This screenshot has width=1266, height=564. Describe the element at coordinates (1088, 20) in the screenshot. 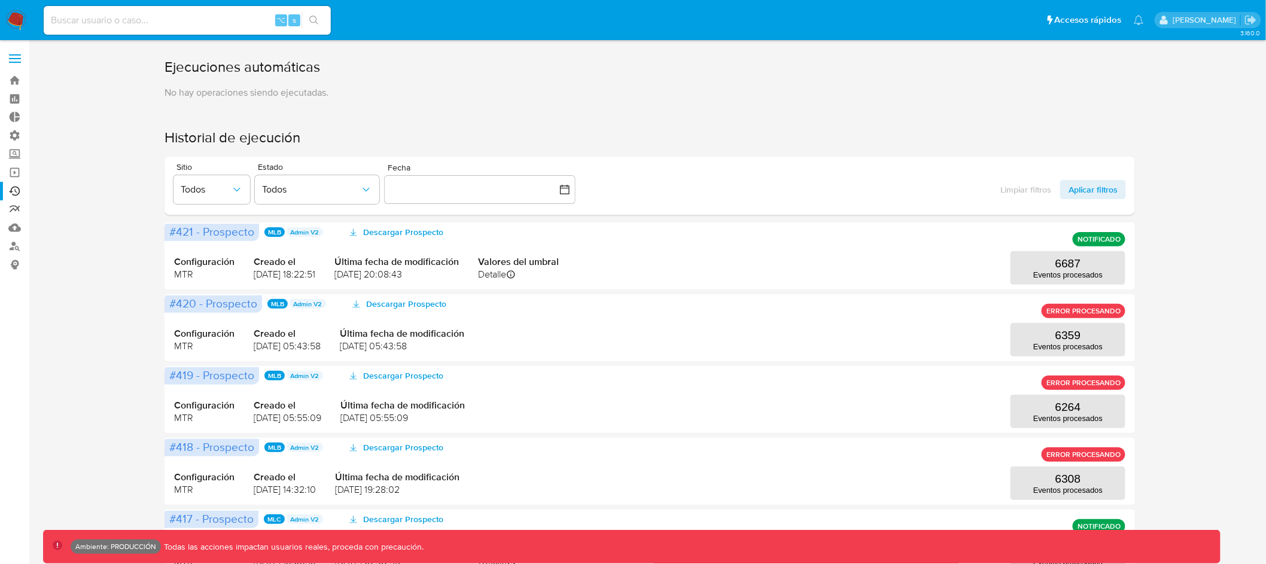

I see `span: Accesos rápidos` at that location.